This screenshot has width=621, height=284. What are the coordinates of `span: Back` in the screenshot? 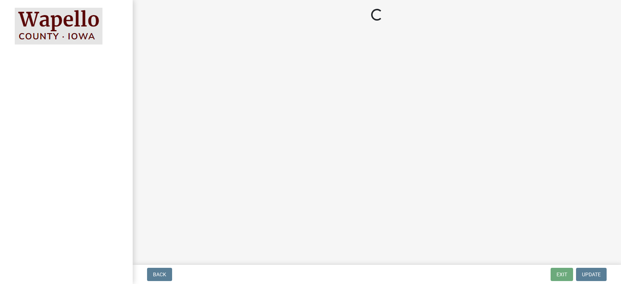 It's located at (159, 275).